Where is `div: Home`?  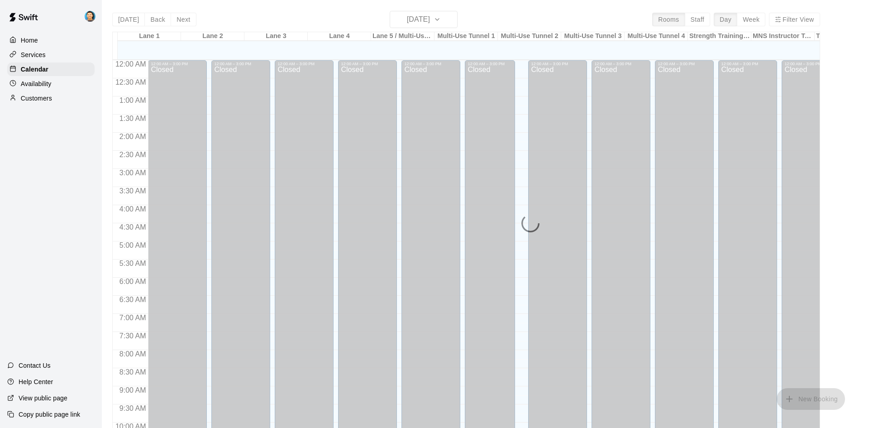
div: Home is located at coordinates (51, 40).